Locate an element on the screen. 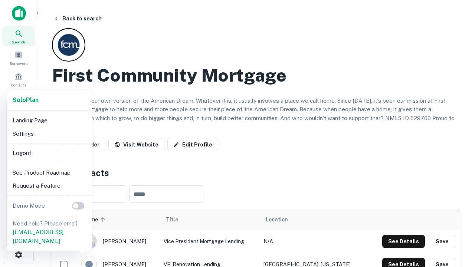  li: Request a Feature is located at coordinates (49, 186).